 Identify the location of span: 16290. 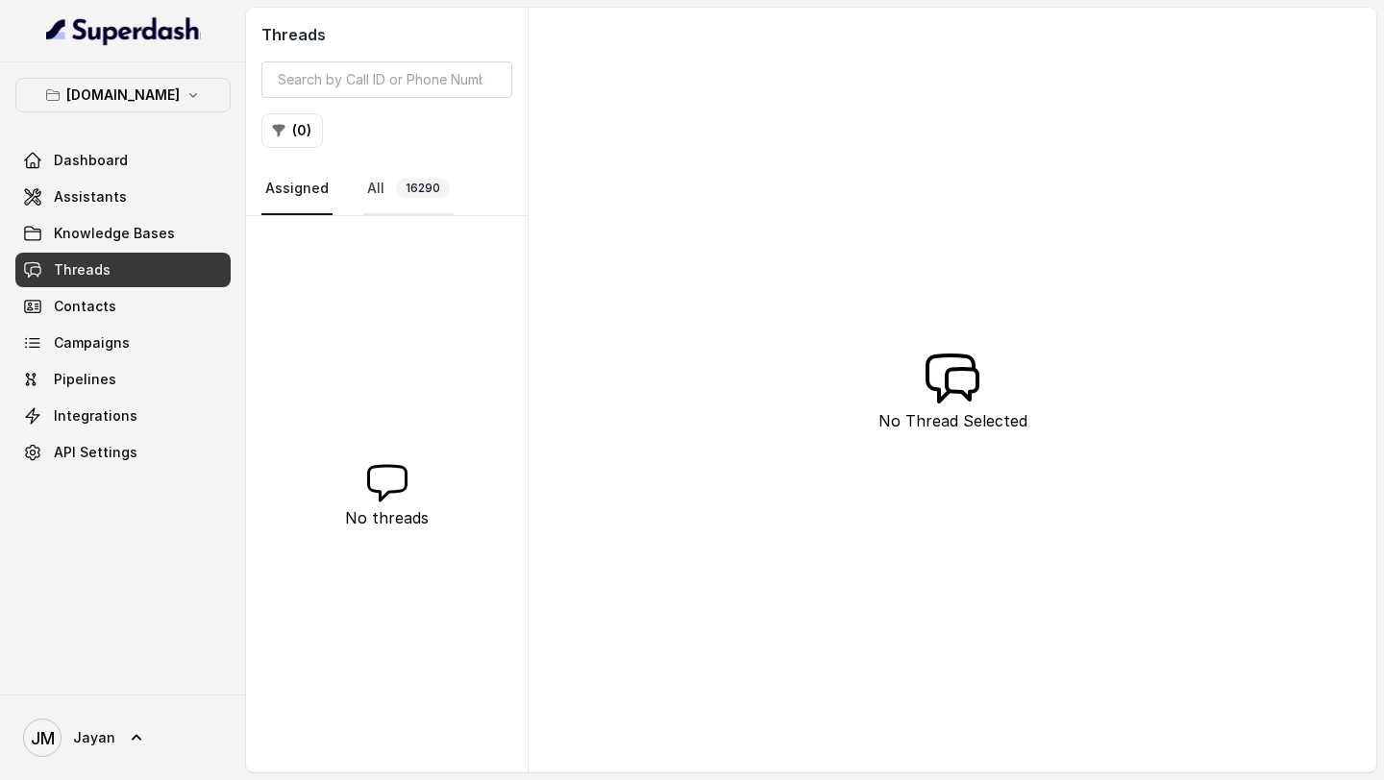
(423, 188).